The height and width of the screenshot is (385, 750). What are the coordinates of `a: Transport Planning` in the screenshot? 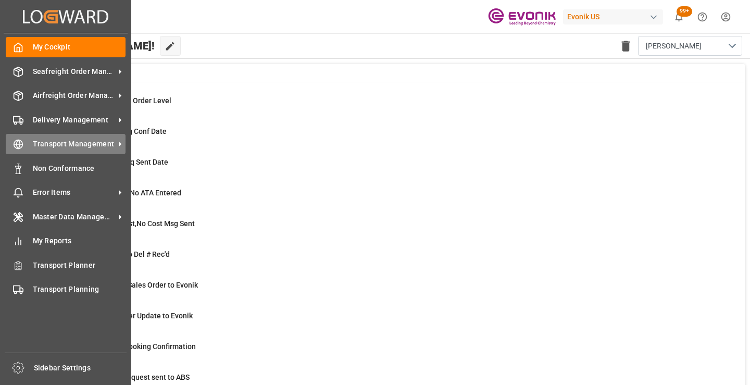 It's located at (66, 289).